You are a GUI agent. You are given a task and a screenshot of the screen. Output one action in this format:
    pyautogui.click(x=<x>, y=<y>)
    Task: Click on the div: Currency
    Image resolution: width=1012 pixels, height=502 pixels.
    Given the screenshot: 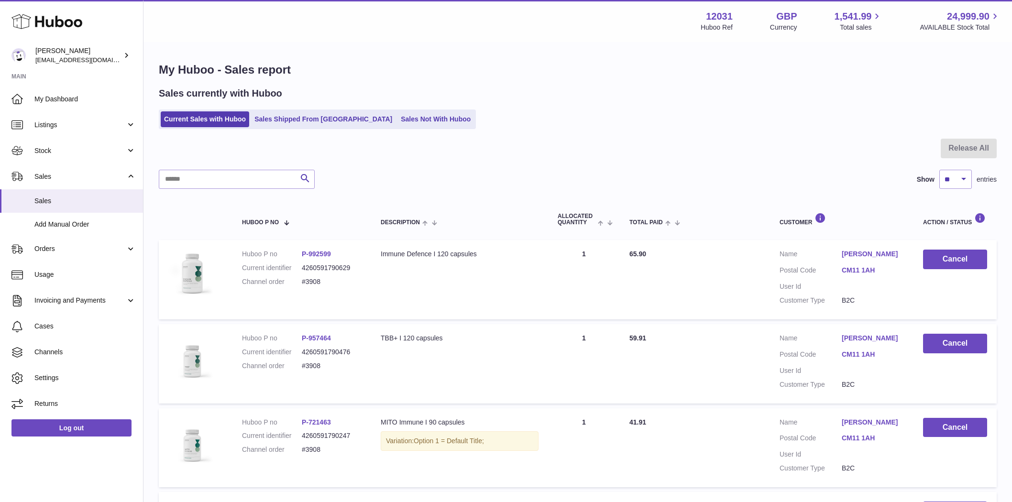 What is the action you would take?
    pyautogui.click(x=783, y=27)
    